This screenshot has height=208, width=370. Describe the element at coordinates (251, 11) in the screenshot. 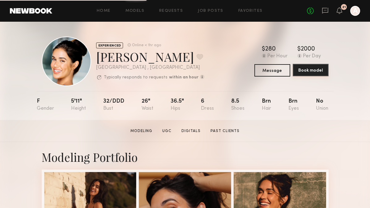

I see `a: Favorites` at that location.